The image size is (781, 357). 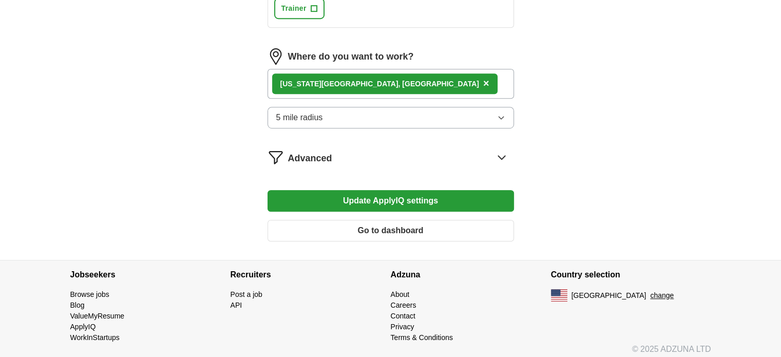 I want to click on a: Browse jobs, so click(x=90, y=294).